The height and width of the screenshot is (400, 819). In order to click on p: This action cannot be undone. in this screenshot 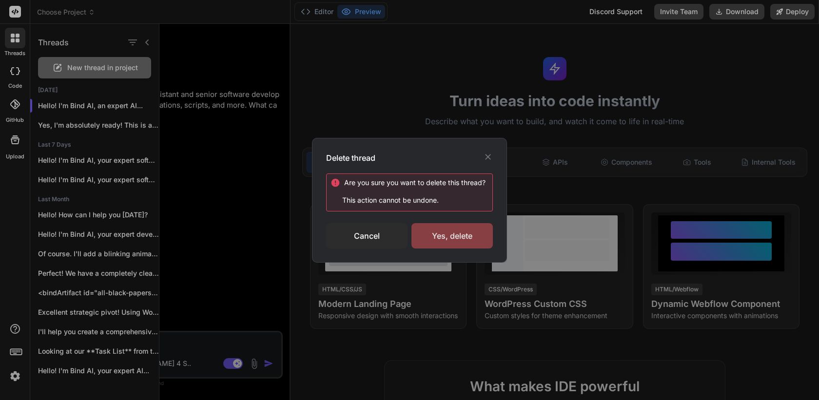, I will do `click(411, 200)`.